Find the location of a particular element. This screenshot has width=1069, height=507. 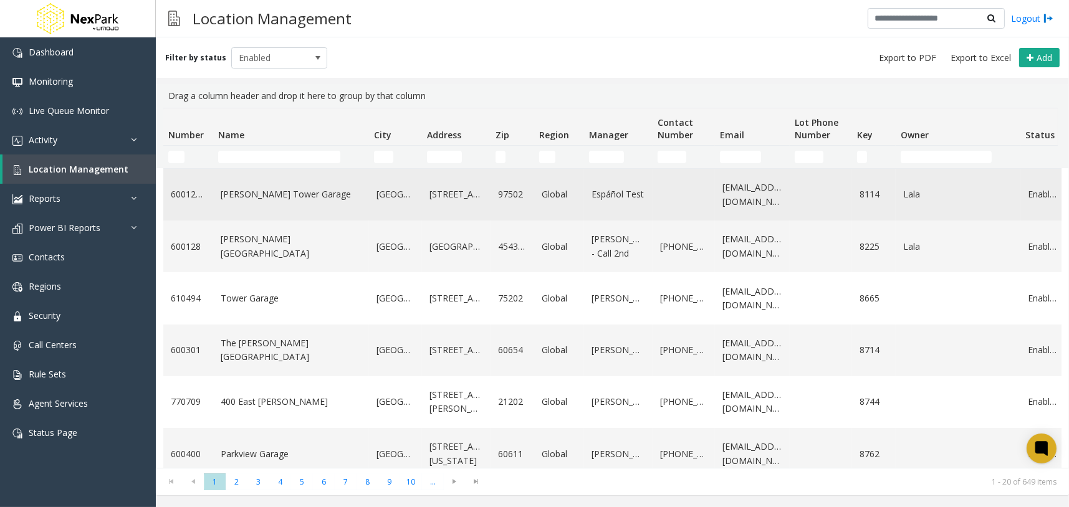

td: Email Filter is located at coordinates (752, 157).